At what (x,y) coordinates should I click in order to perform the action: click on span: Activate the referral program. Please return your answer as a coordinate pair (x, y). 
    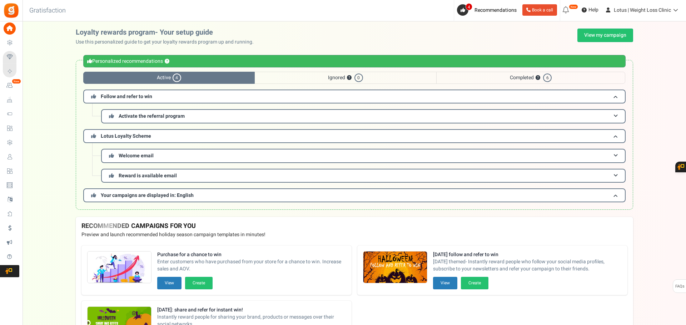
    Looking at the image, I should click on (151, 116).